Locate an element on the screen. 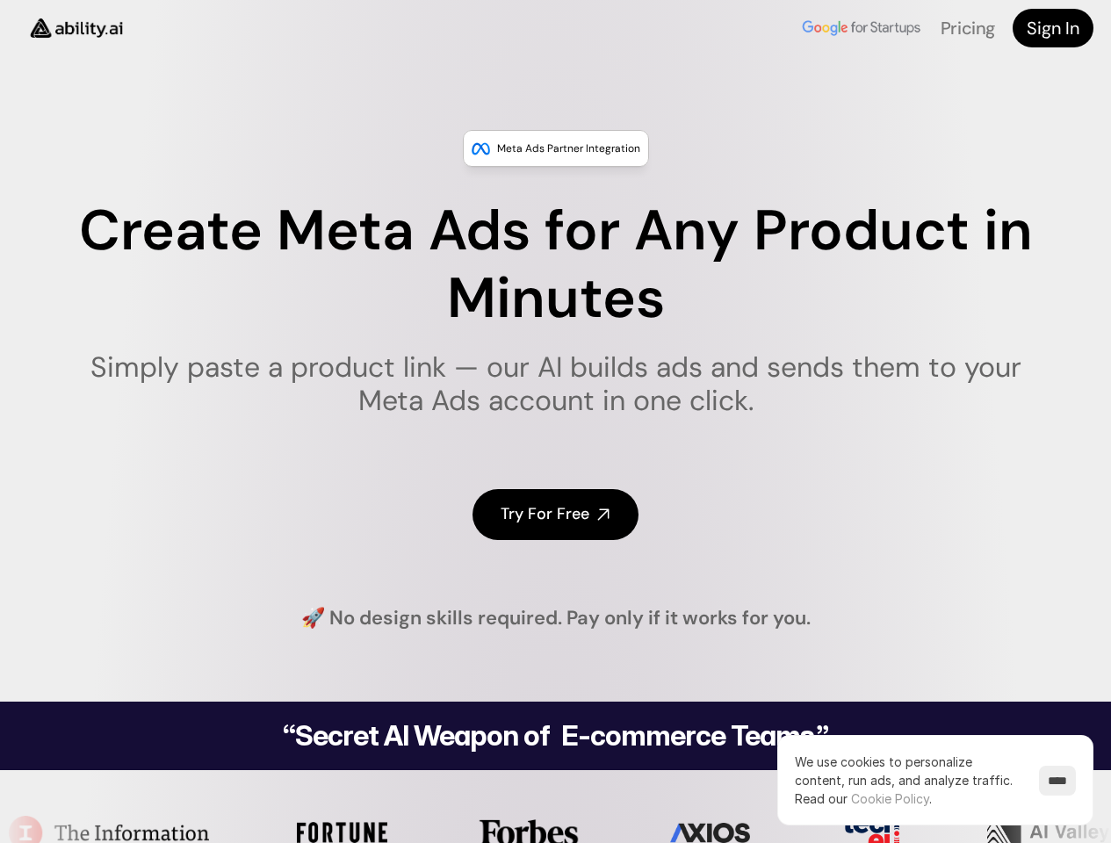  h1: Create Meta Ads for Any Product in Minutes is located at coordinates (555, 265).